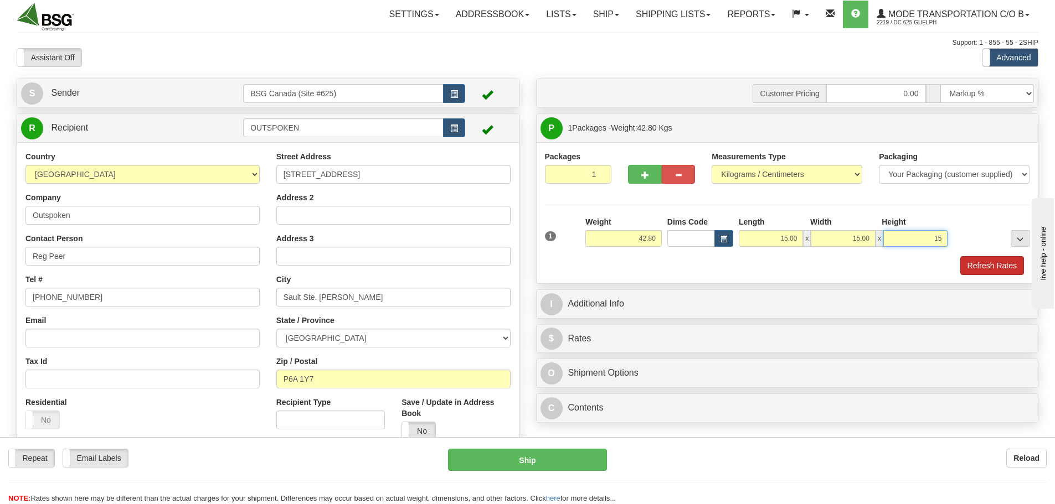  Describe the element at coordinates (69, 127) in the screenshot. I see `span: Recipient` at that location.